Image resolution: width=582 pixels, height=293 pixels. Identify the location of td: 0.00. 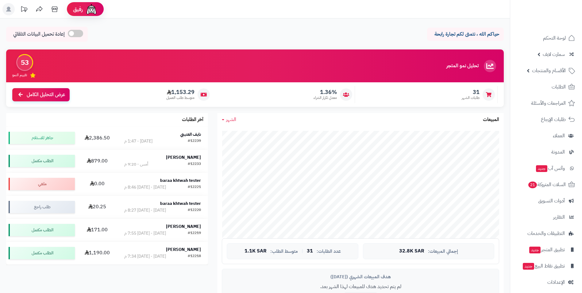
(97, 184).